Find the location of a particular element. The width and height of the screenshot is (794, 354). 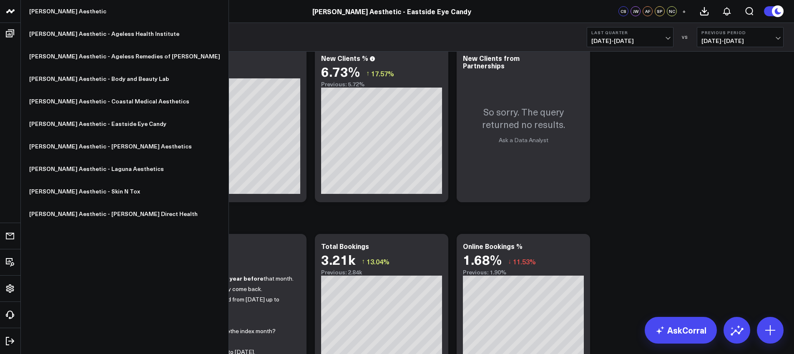

a: Ask a Data Analyst is located at coordinates (523, 140).